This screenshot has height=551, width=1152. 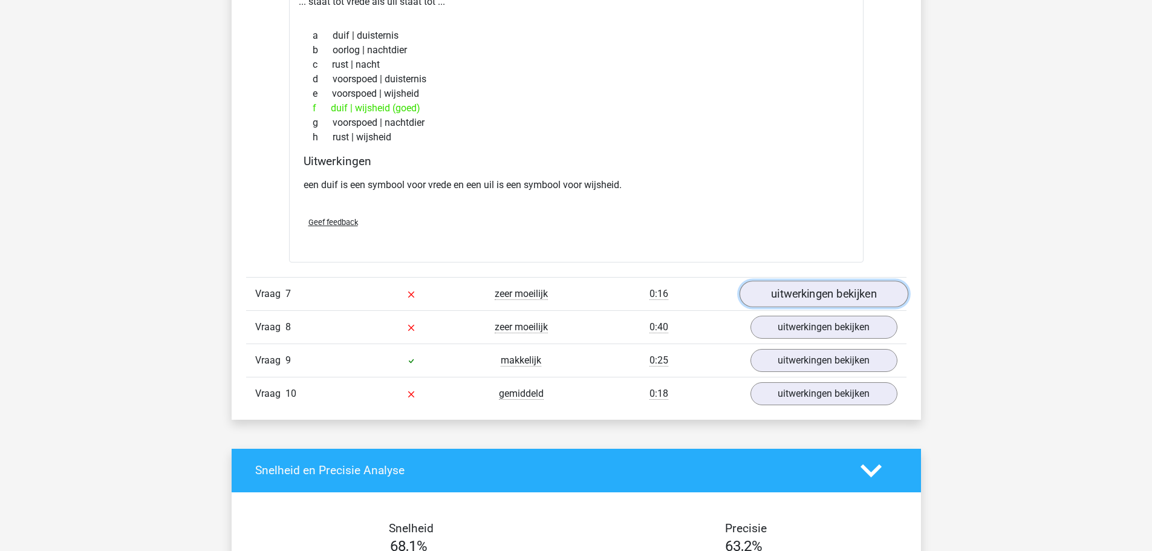 I want to click on span: gemiddeld, so click(x=521, y=394).